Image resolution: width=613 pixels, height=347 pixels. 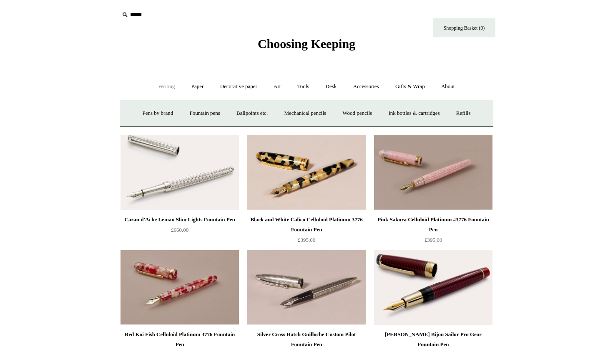 I want to click on img: Caran d'Ache Leman Slim Lights Fountain Pen, so click(x=180, y=172).